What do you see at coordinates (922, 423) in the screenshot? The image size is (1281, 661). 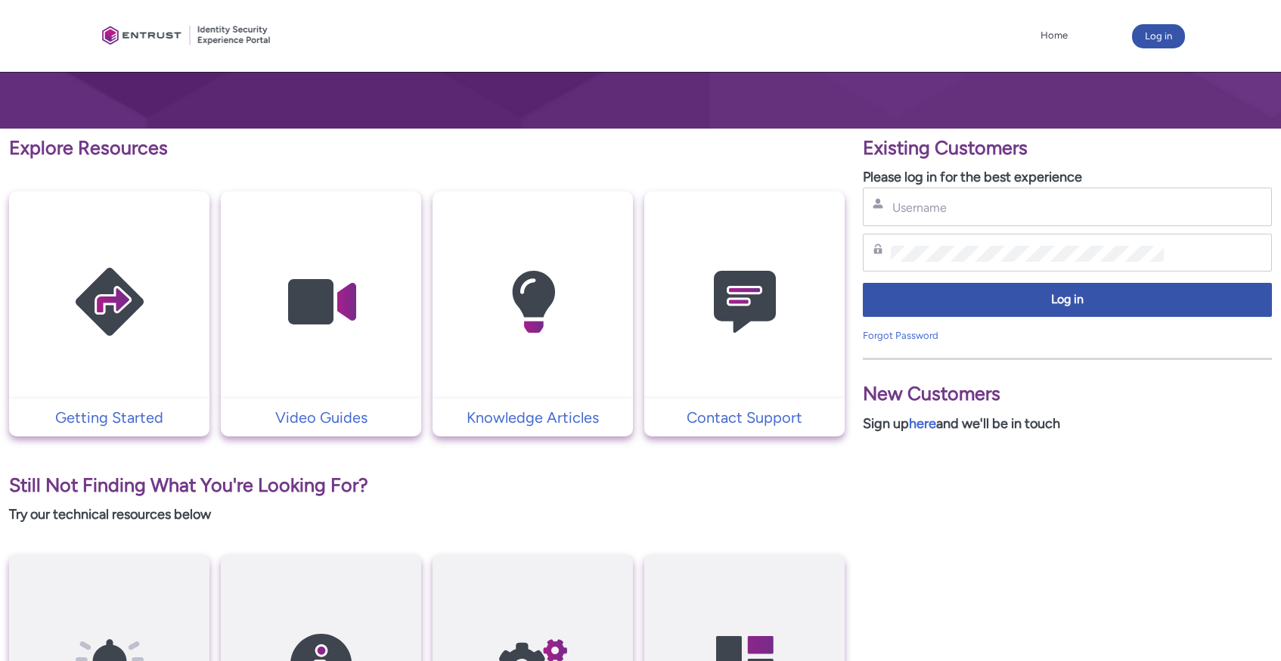 I see `a: here` at bounding box center [922, 423].